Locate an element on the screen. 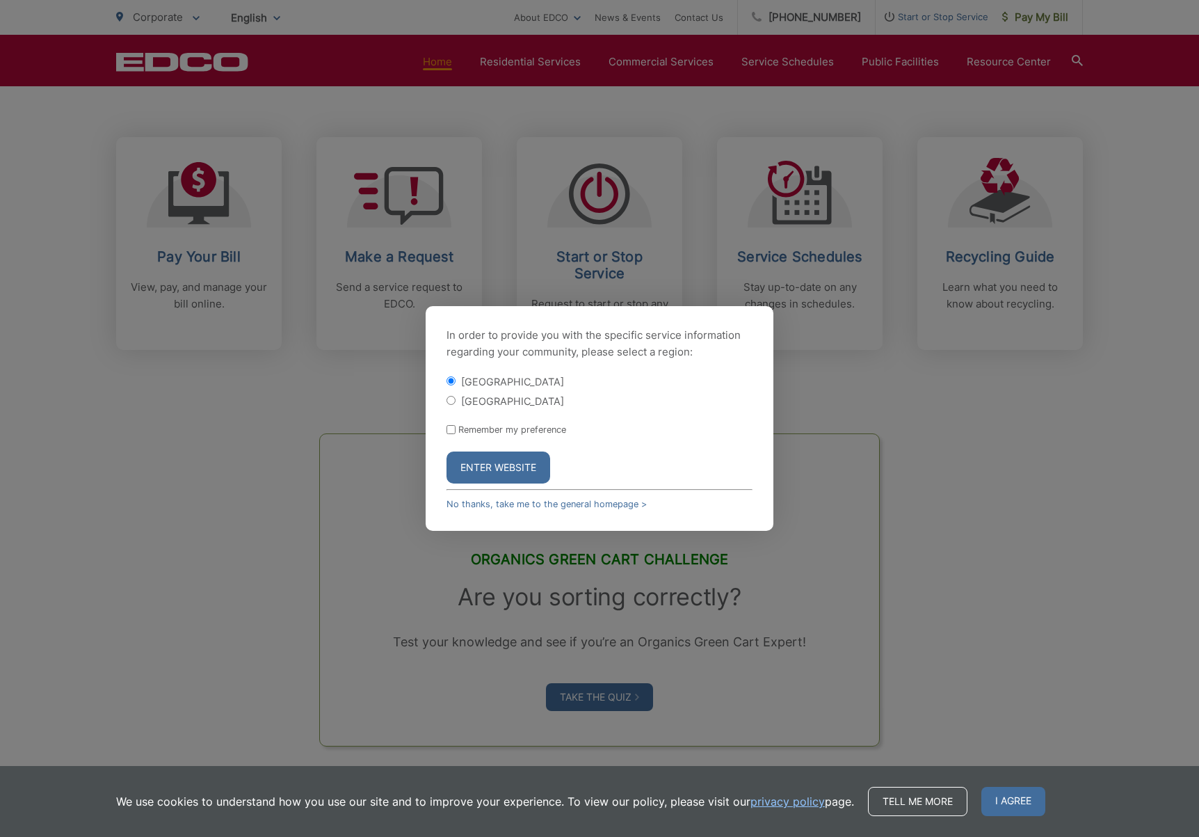 Image resolution: width=1199 pixels, height=837 pixels. label: Remember my preference is located at coordinates (512, 429).